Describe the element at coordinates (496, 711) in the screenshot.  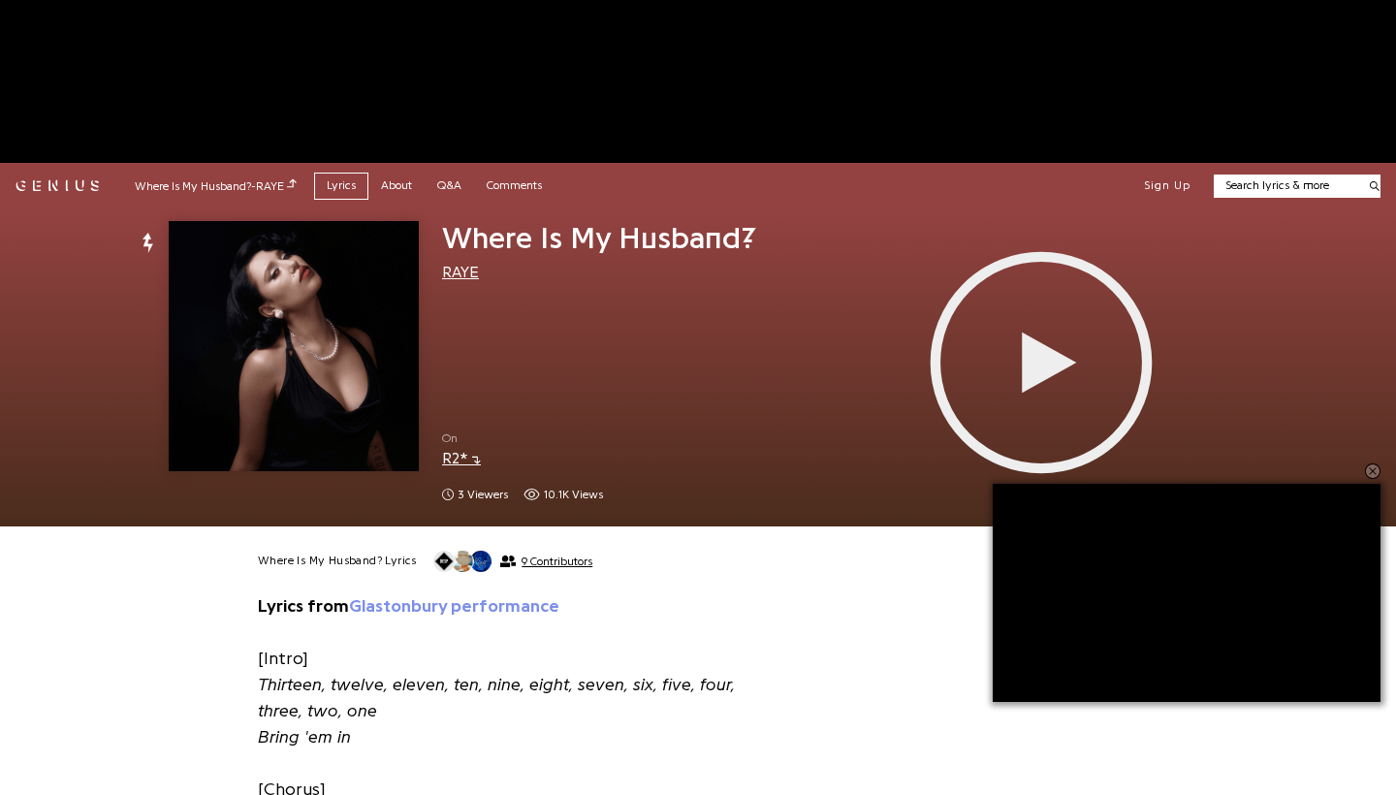
I see `i: Thirteen, twelve, eleven, ten, nine, eight, seven, six, five, four, three, two, one Bring 'em in` at that location.